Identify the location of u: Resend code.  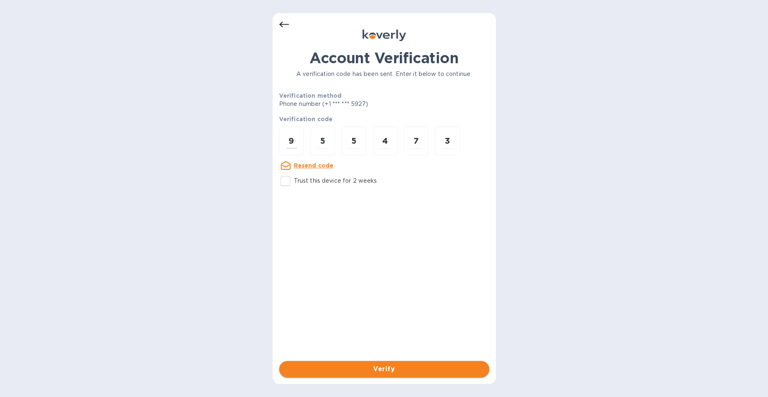
(314, 165).